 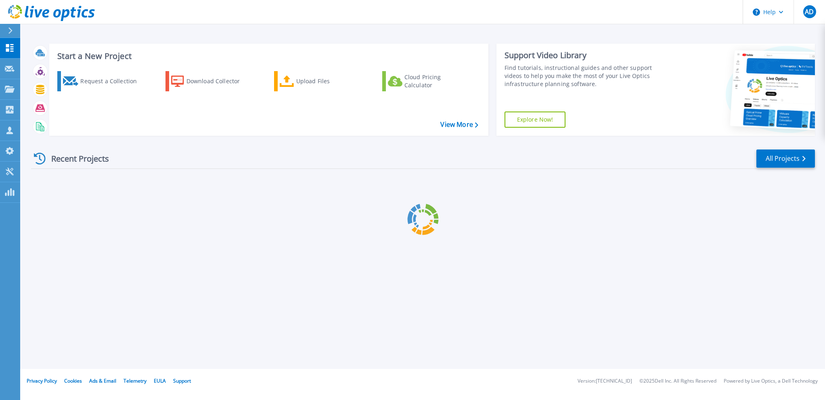 I want to click on h3: Start a New Project, so click(x=268, y=56).